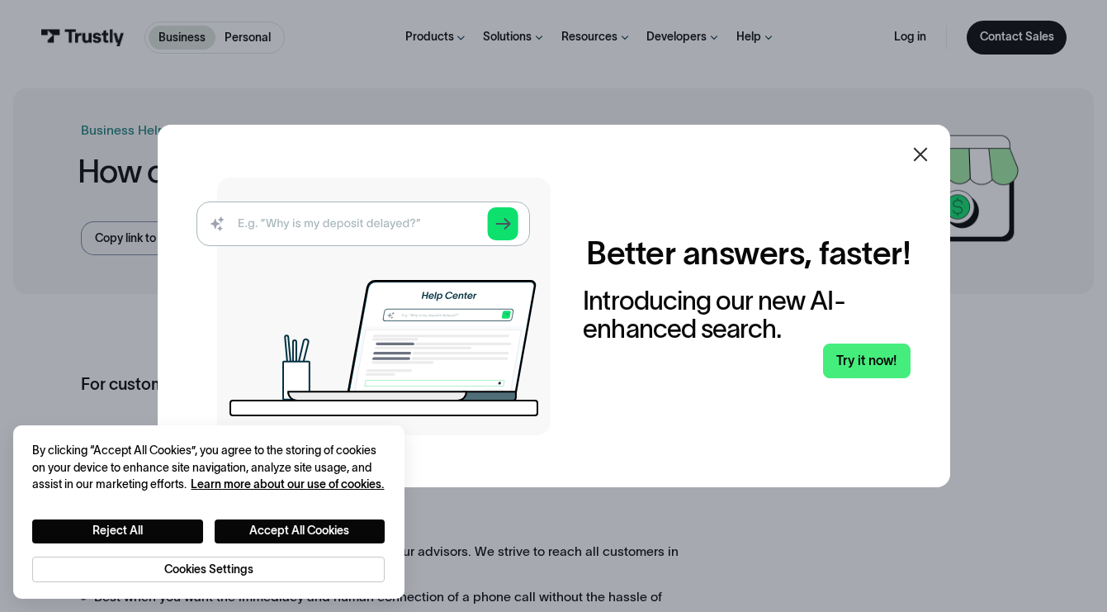 The image size is (1107, 612). I want to click on div: Introducing our new AI-enhanced search., so click(747, 315).